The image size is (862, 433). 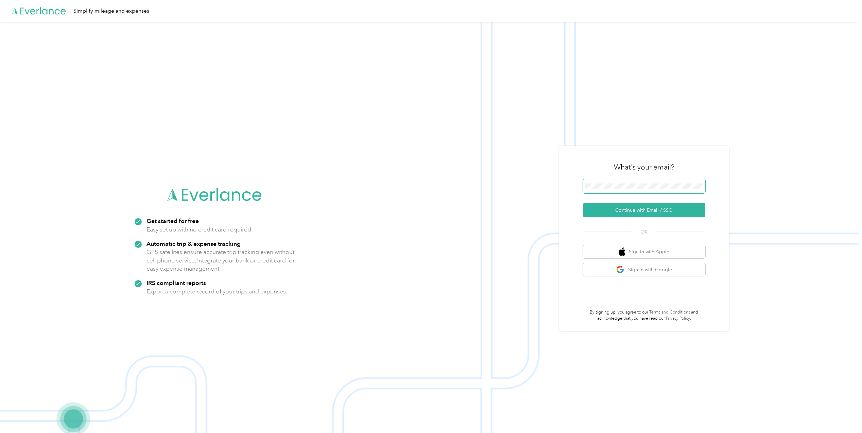 I want to click on button: google logoSign in with Google, so click(x=644, y=269).